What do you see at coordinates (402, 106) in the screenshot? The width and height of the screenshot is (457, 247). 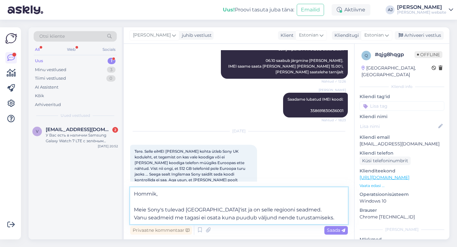 I see `input: Lisa tag` at bounding box center [402, 106].